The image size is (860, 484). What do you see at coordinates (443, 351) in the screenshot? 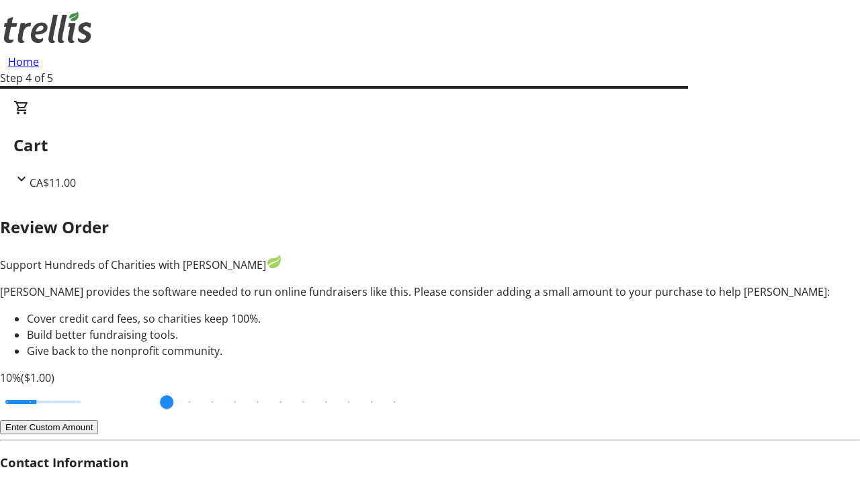
I see `li: Give back to the nonprofit community.` at bounding box center [443, 351].